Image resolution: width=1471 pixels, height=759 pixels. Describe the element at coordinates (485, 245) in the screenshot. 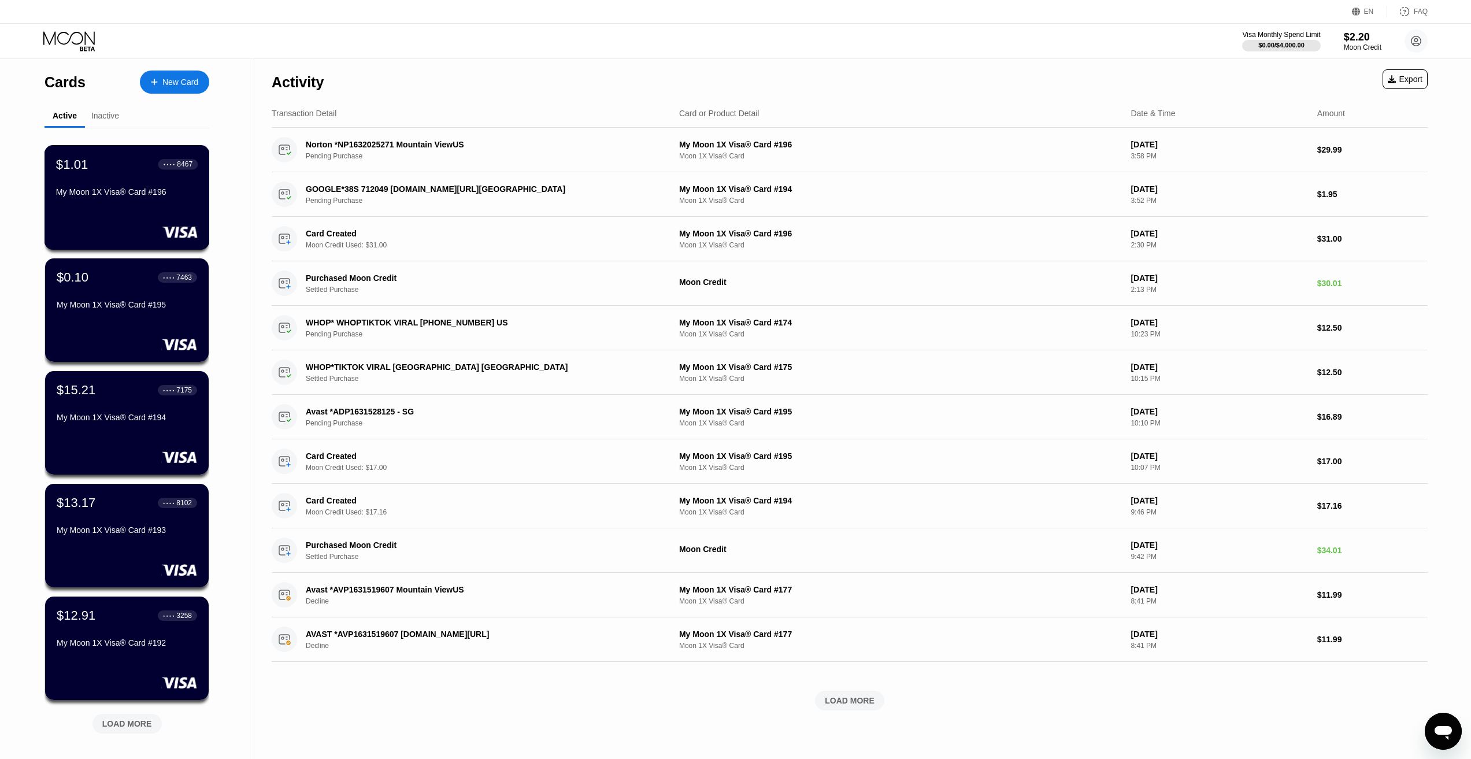

I see `div: Moon Credit Used: $31.00` at that location.